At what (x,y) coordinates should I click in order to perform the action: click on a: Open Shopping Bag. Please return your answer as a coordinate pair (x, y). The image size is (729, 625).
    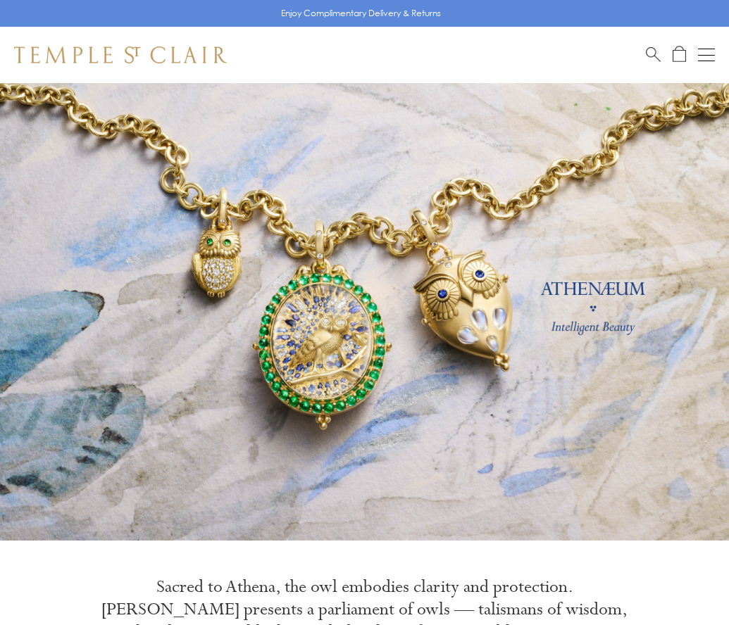
    Looking at the image, I should click on (679, 54).